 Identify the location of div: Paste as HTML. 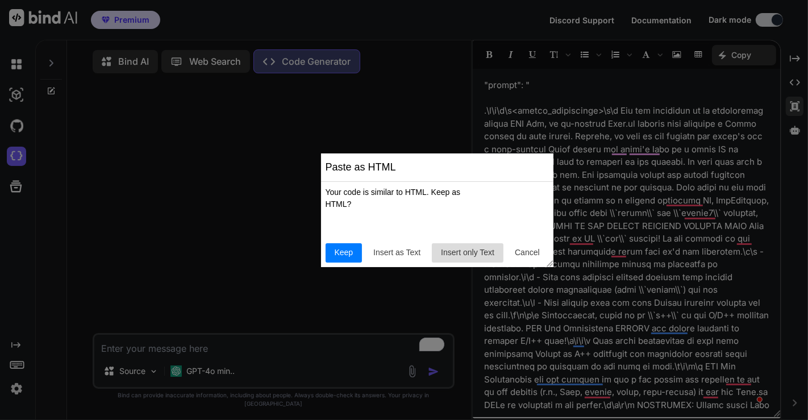
(361, 167).